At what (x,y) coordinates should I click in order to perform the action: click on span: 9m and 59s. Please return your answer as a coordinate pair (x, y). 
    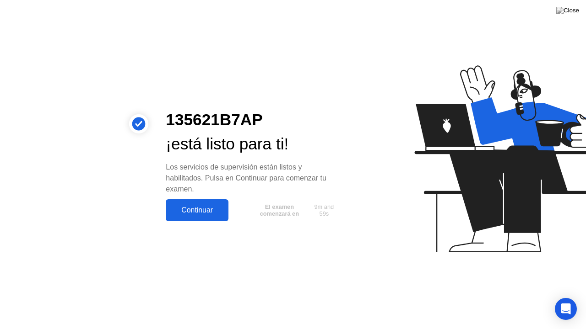
    Looking at the image, I should click on (324, 210).